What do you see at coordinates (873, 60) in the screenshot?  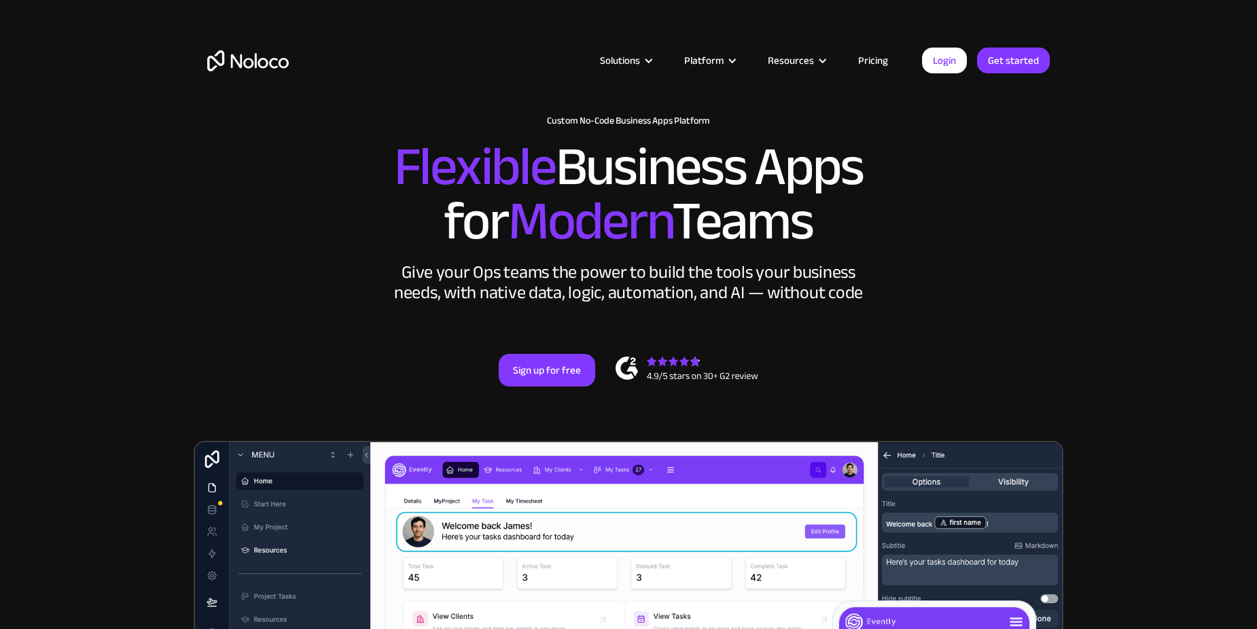 I see `a: Pricing` at bounding box center [873, 60].